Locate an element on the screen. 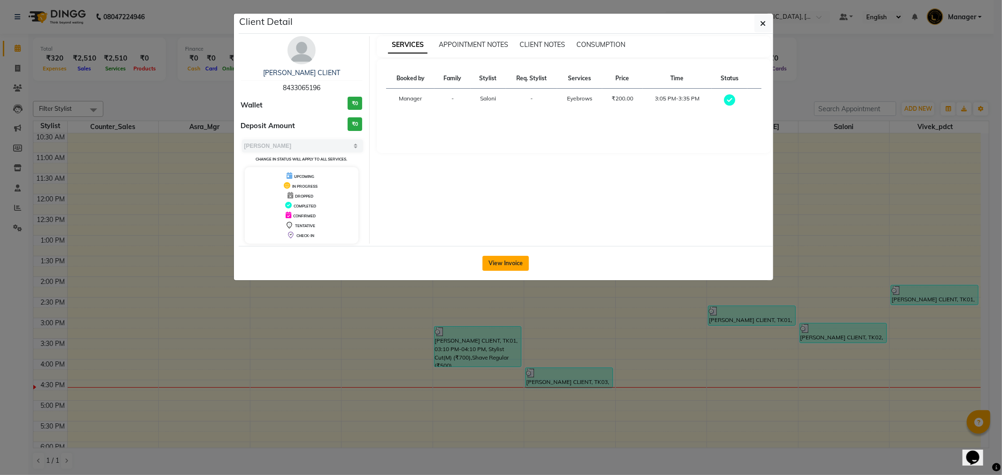  td: 3:05 PM-3:35 PM is located at coordinates (677, 101).